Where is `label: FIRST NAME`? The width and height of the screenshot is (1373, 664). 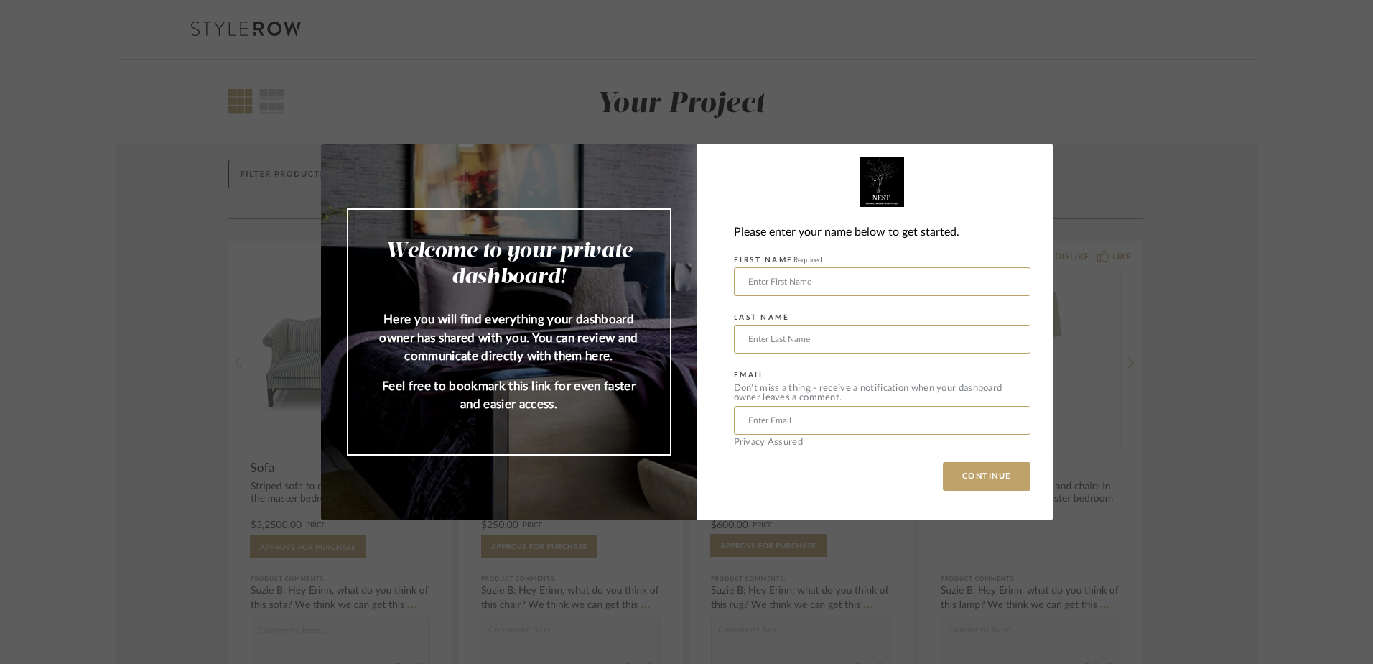 label: FIRST NAME is located at coordinates (778, 260).